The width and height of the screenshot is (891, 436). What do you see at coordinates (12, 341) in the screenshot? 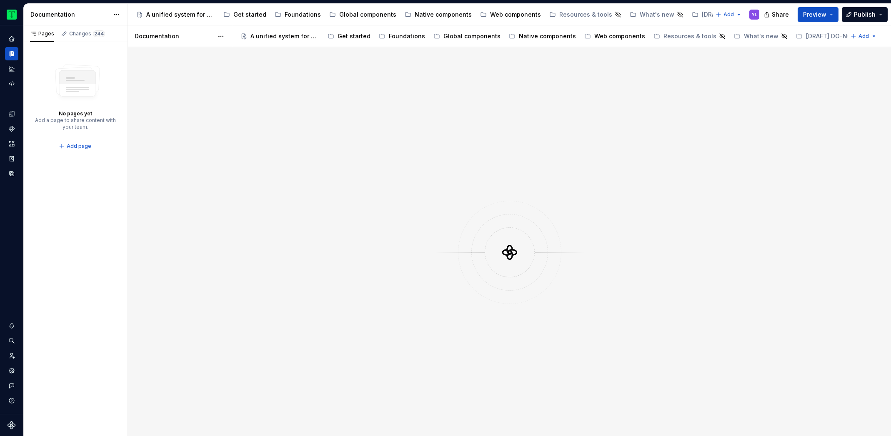
I see `button: Search ⌘K` at bounding box center [12, 341].